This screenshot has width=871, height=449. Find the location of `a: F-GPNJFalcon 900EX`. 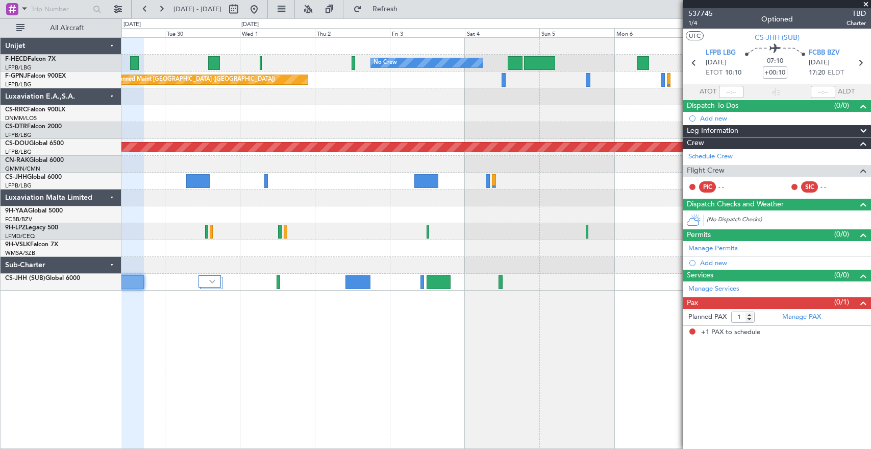

a: F-GPNJFalcon 900EX is located at coordinates (35, 76).